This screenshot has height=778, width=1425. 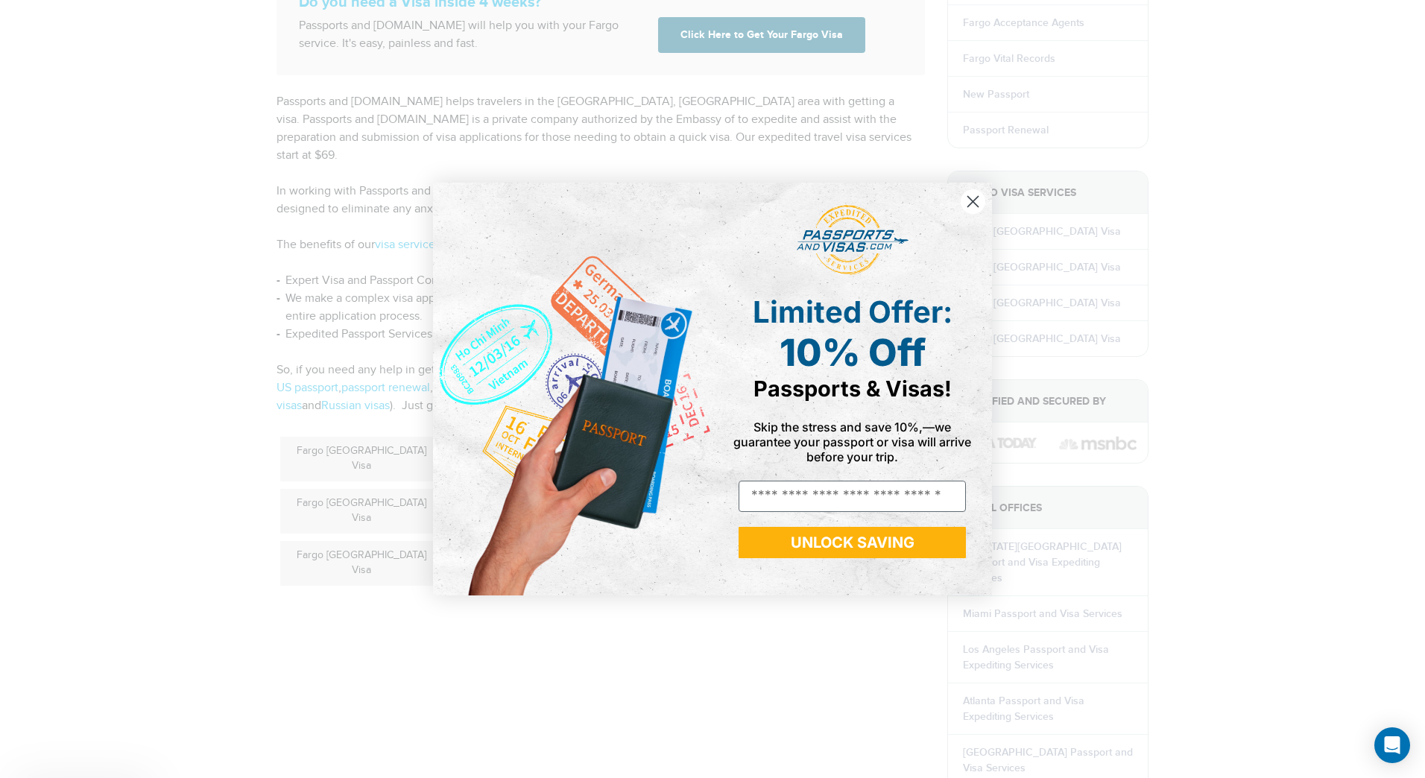 What do you see at coordinates (853, 312) in the screenshot?
I see `span: Limited Offer:` at bounding box center [853, 312].